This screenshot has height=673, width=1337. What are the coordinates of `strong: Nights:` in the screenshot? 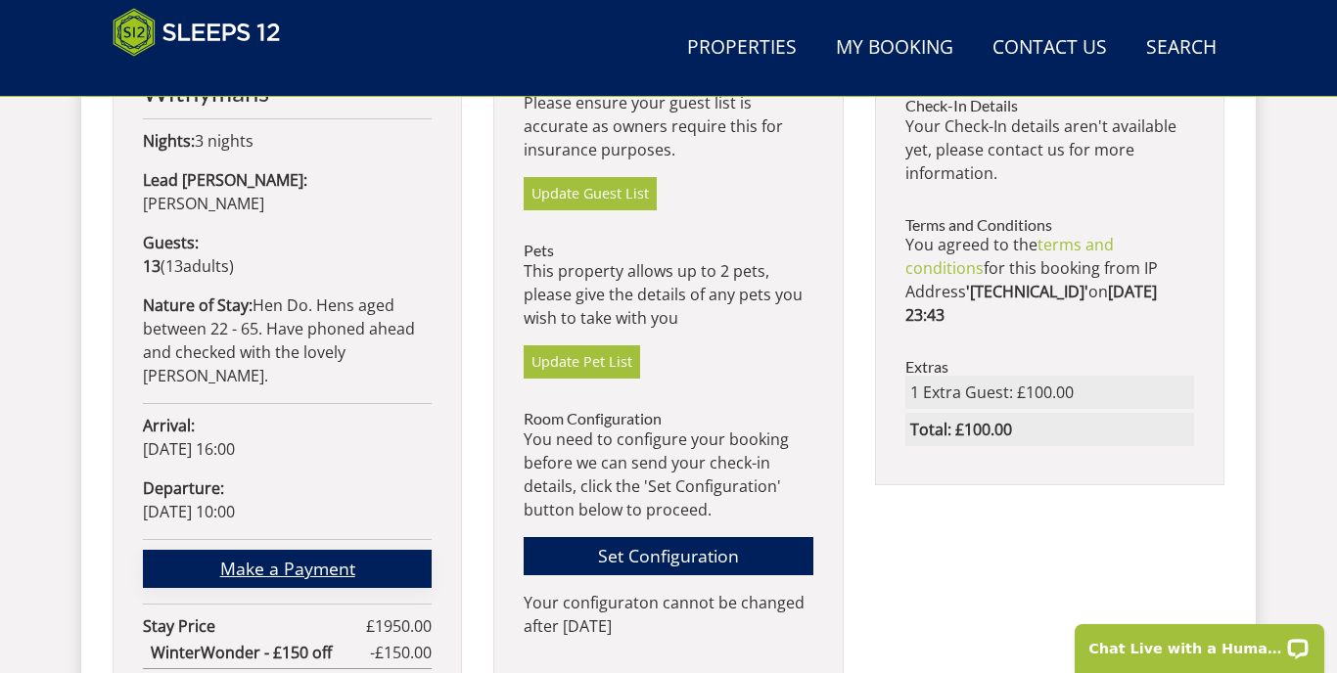 It's located at (168, 141).